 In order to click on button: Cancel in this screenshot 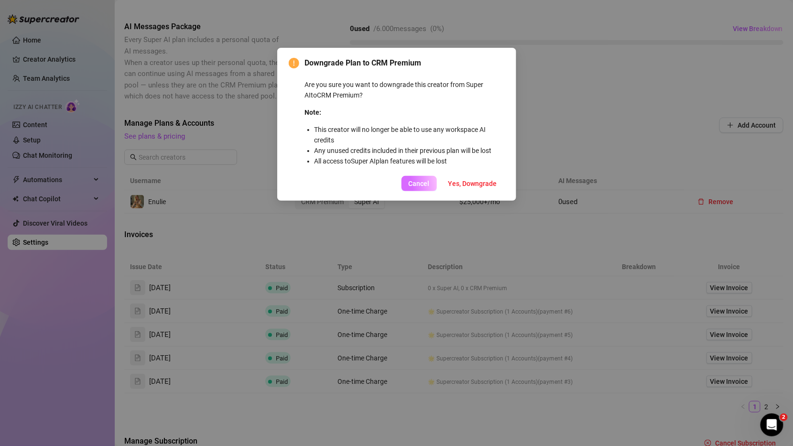, I will do `click(419, 184)`.